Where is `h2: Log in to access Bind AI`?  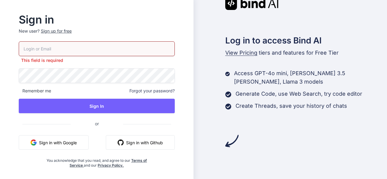 h2: Log in to access Bind AI is located at coordinates (306, 40).